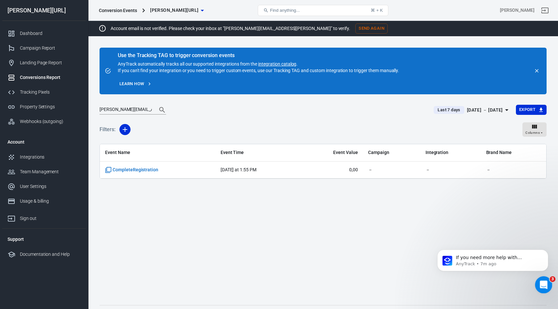 This screenshot has width=558, height=309. Describe the element at coordinates (50, 63) in the screenshot. I see `div: Landing Page Report` at that location.